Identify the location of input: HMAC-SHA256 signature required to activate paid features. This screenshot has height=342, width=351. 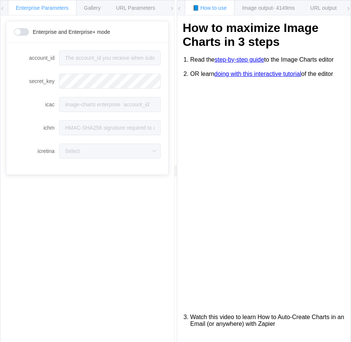
(110, 128).